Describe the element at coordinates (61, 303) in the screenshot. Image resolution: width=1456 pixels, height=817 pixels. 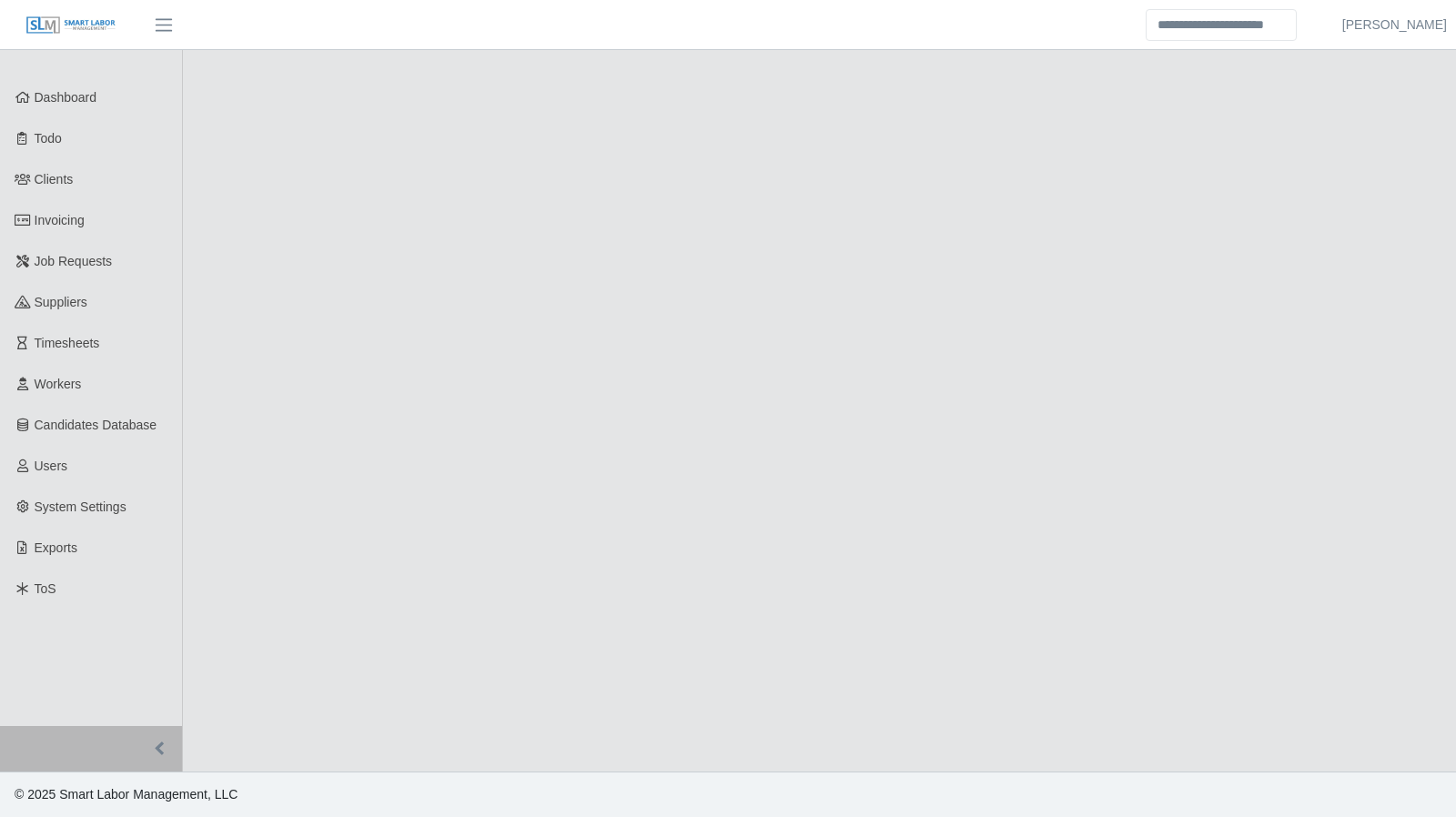
I see `span: Suppliers` at that location.